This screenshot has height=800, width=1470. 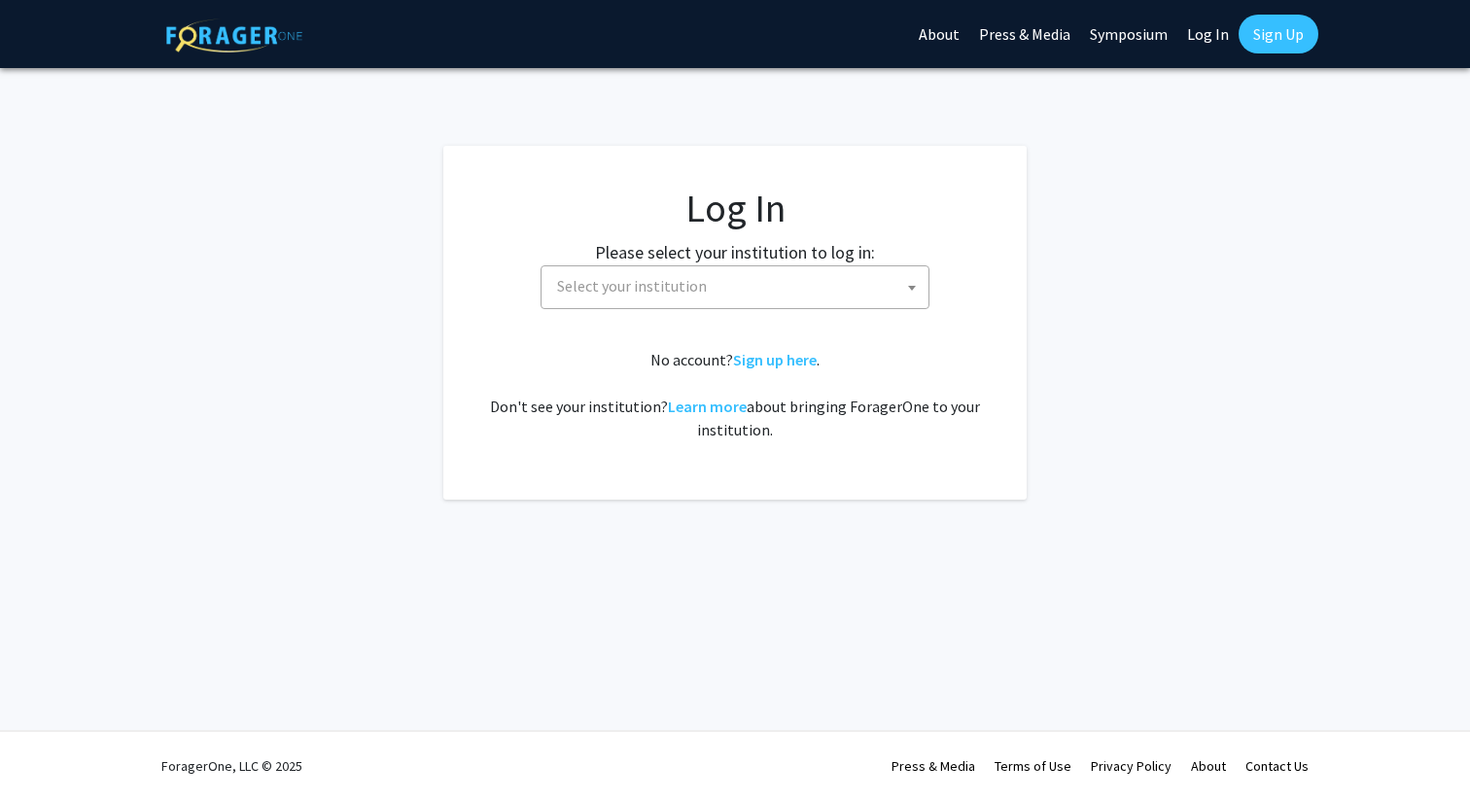 I want to click on a: Contact Us, so click(x=1276, y=766).